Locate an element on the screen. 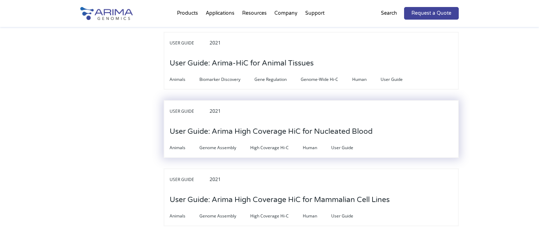 This screenshot has width=539, height=229. a: User Guide: Arima High Coverage HiC for Mammalian Cell Lines is located at coordinates (280, 200).